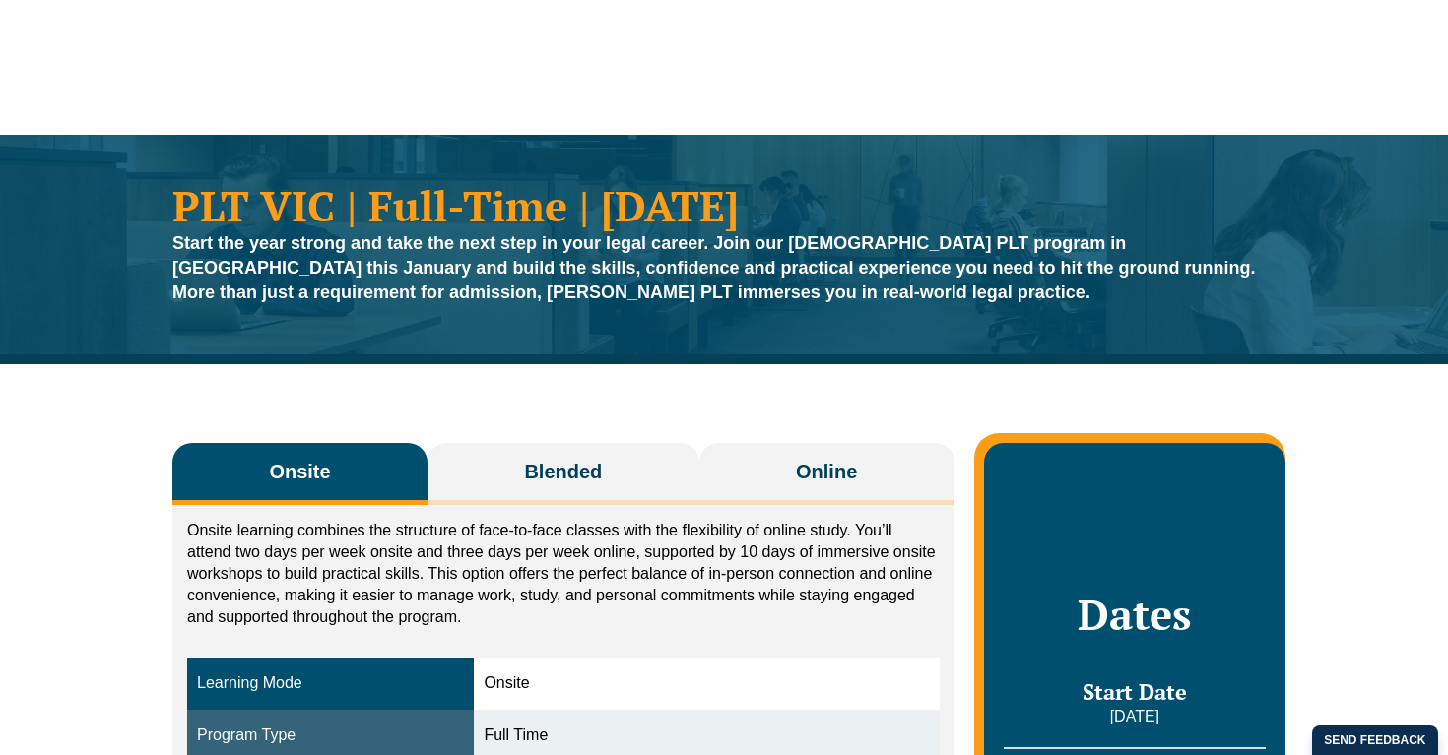  I want to click on span: Online, so click(826, 472).